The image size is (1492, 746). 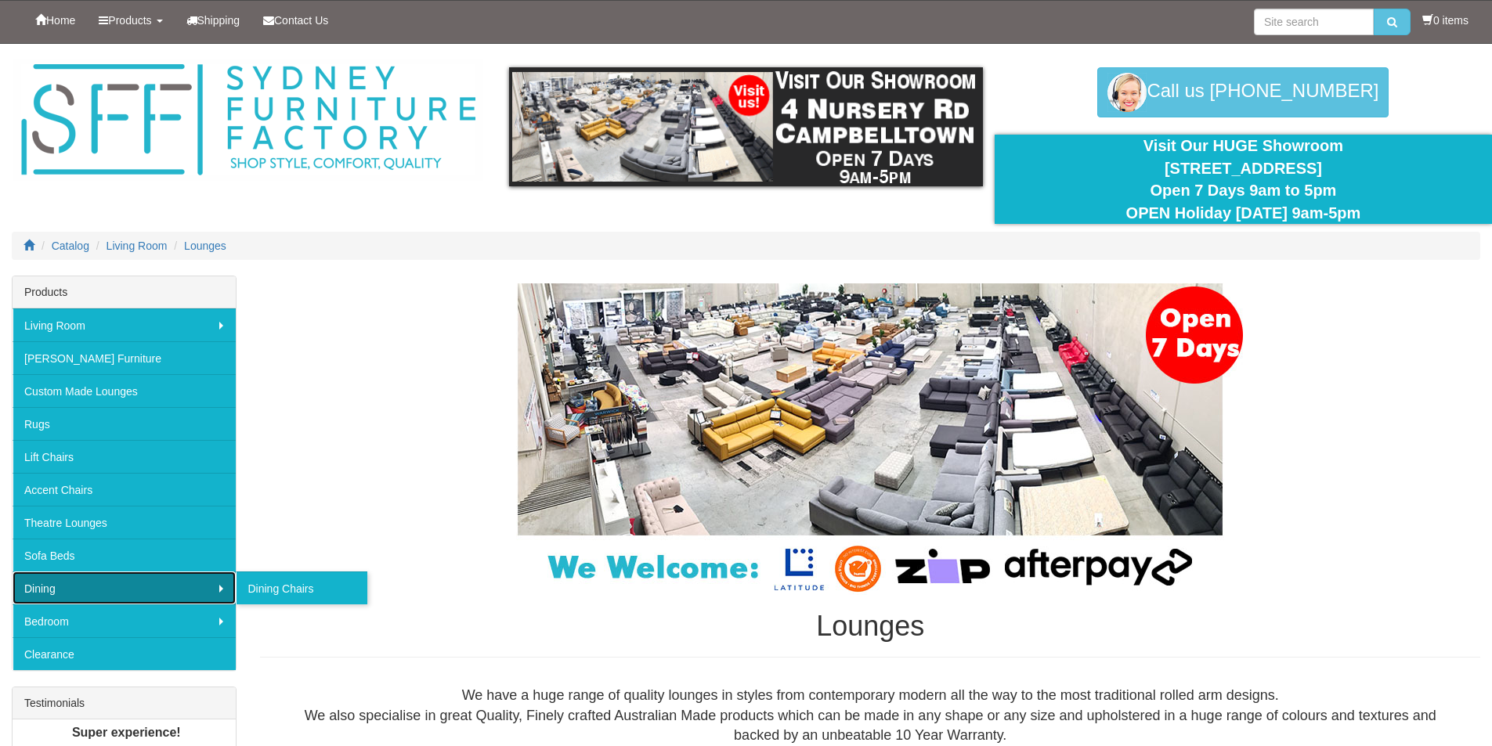 What do you see at coordinates (126, 733) in the screenshot?
I see `b: Super experience!` at bounding box center [126, 733].